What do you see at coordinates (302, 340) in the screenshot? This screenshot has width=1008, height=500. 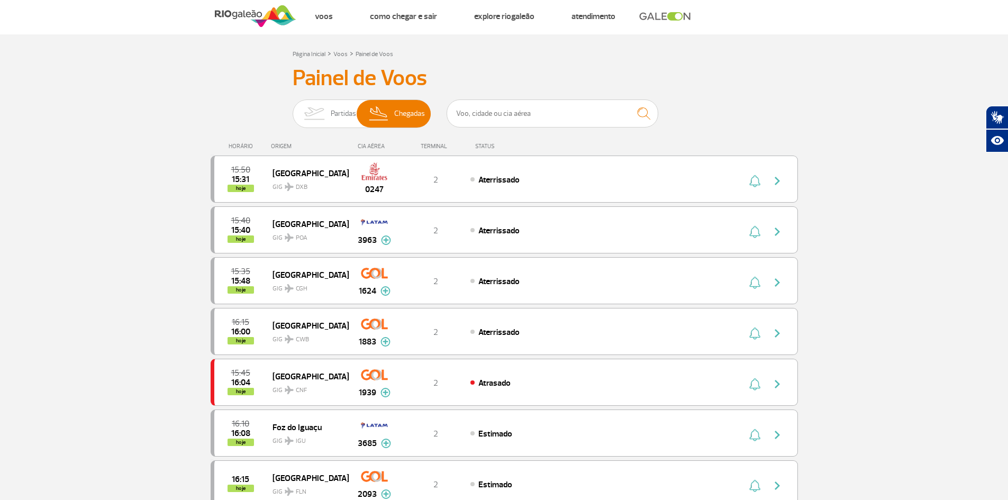 I see `span: CWB` at bounding box center [302, 340].